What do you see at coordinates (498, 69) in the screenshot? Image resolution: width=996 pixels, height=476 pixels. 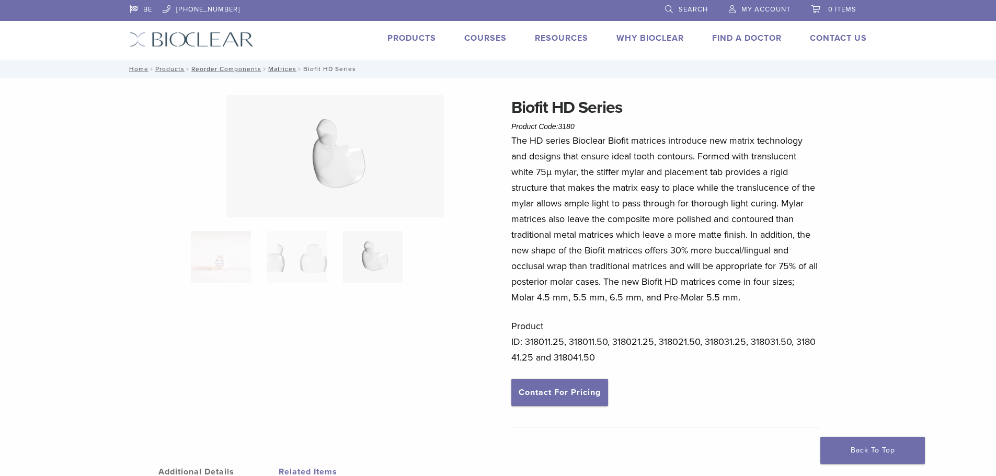 I see `nav: Biofit HD Series` at bounding box center [498, 69].